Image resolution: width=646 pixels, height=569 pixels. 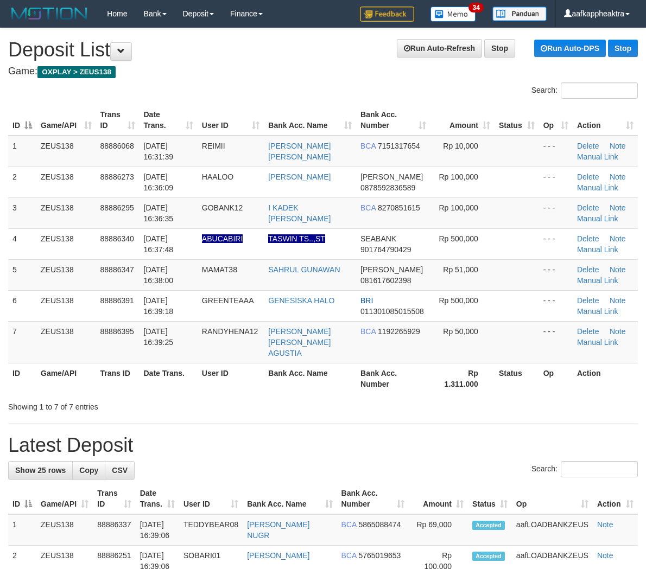 What do you see at coordinates (22, 182) in the screenshot?
I see `td: 2` at bounding box center [22, 182].